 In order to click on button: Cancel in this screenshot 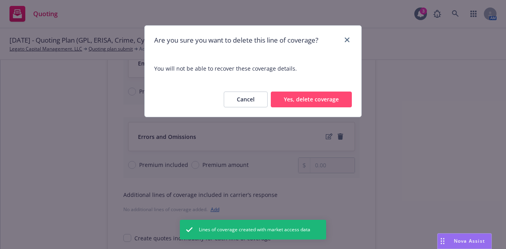, I will do `click(245, 100)`.